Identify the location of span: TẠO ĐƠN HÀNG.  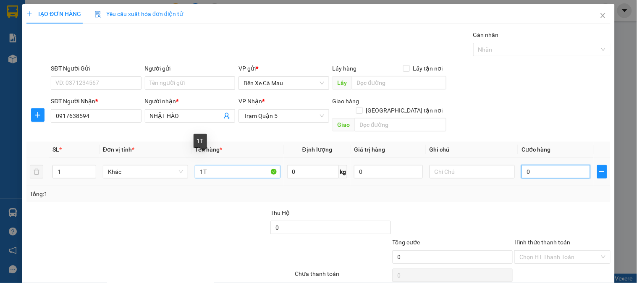
(54, 14).